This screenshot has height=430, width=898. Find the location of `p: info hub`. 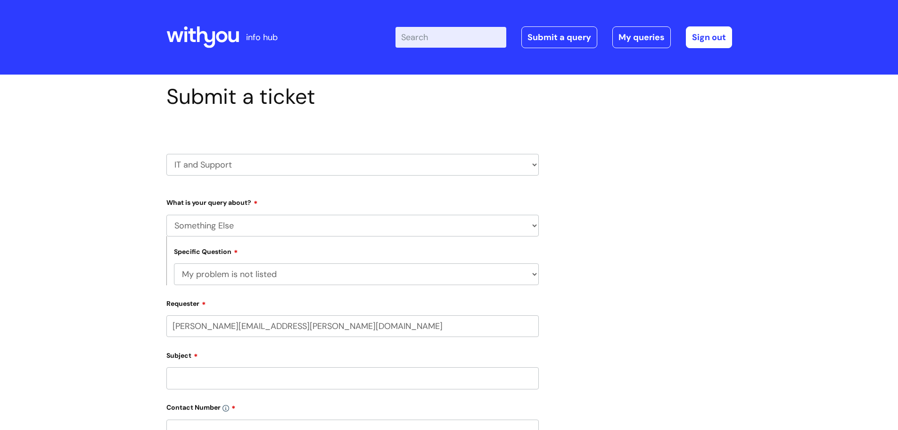

p: info hub is located at coordinates (262, 37).